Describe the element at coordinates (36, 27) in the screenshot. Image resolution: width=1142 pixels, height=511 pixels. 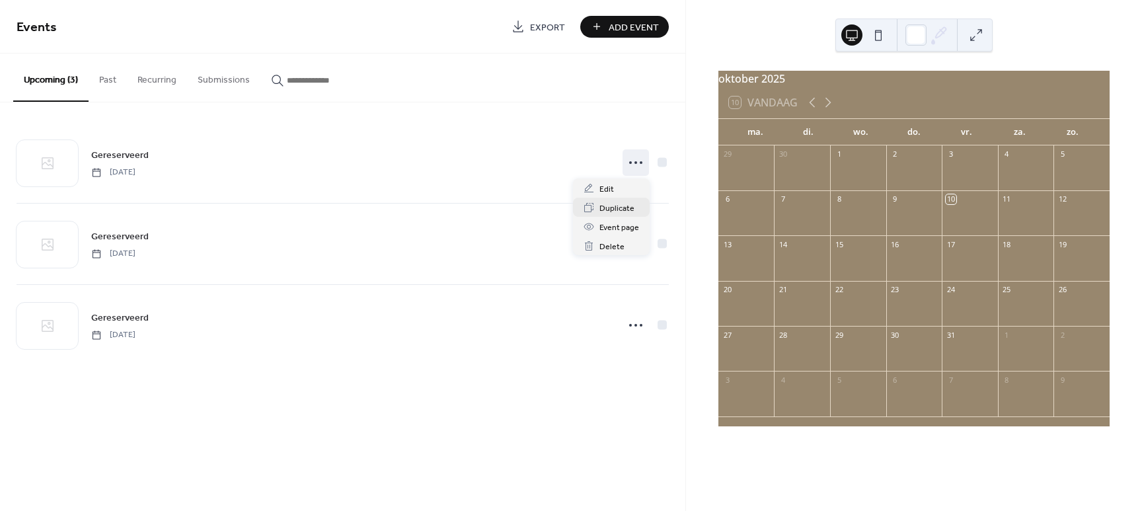
I see `span: Events` at that location.